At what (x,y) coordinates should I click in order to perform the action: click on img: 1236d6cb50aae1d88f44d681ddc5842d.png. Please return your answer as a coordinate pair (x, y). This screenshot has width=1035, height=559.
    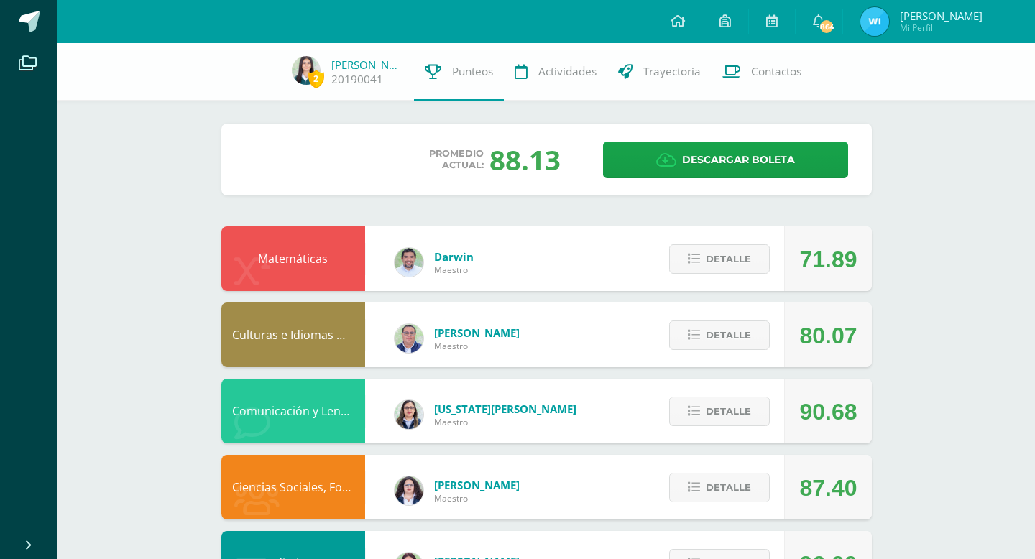
    Looking at the image, I should click on (409, 415).